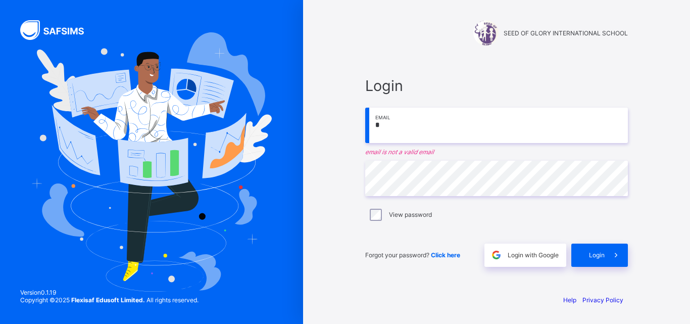 The image size is (690, 324). I want to click on img: SAFSIMS Logo, so click(58, 30).